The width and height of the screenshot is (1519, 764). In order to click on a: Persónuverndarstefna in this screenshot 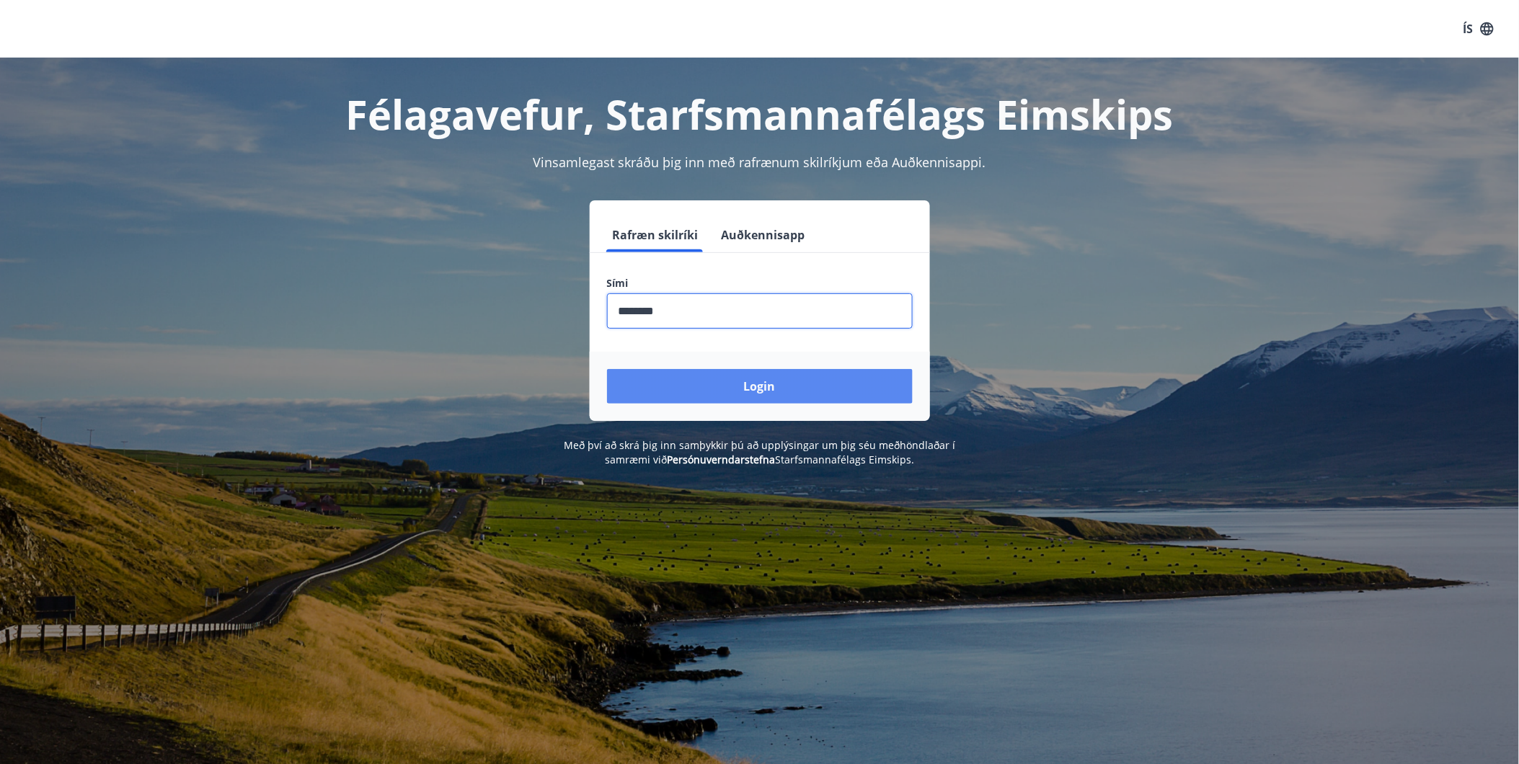, I will do `click(721, 459)`.